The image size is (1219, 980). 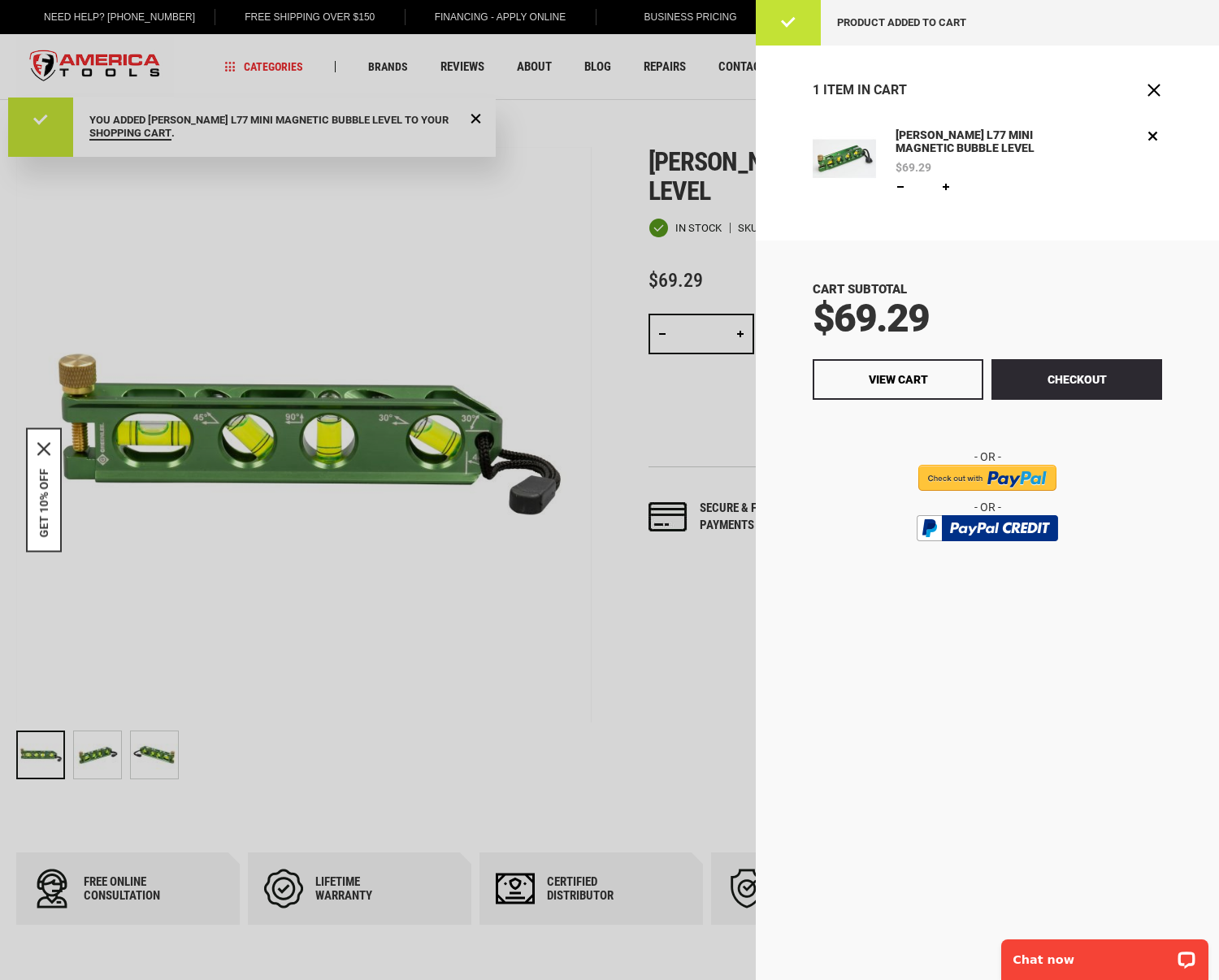 I want to click on a: GREENLEE L77 MINI MAGNETIC BUBBLE LEVEL, so click(x=844, y=161).